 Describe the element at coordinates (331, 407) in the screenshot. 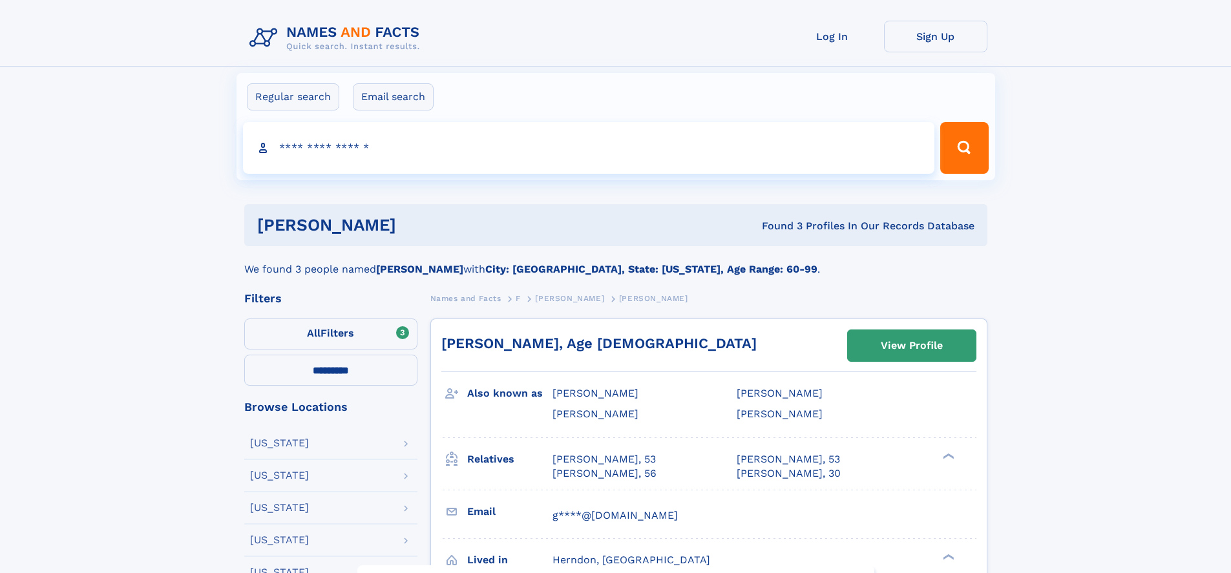

I see `div: Browse Locations` at that location.